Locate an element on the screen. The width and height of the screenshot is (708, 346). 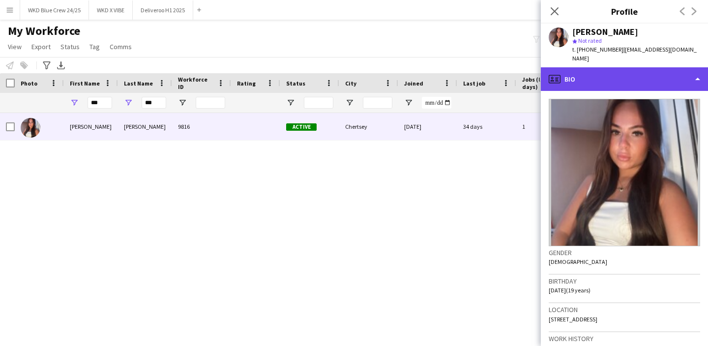
span: View is located at coordinates (15, 47).